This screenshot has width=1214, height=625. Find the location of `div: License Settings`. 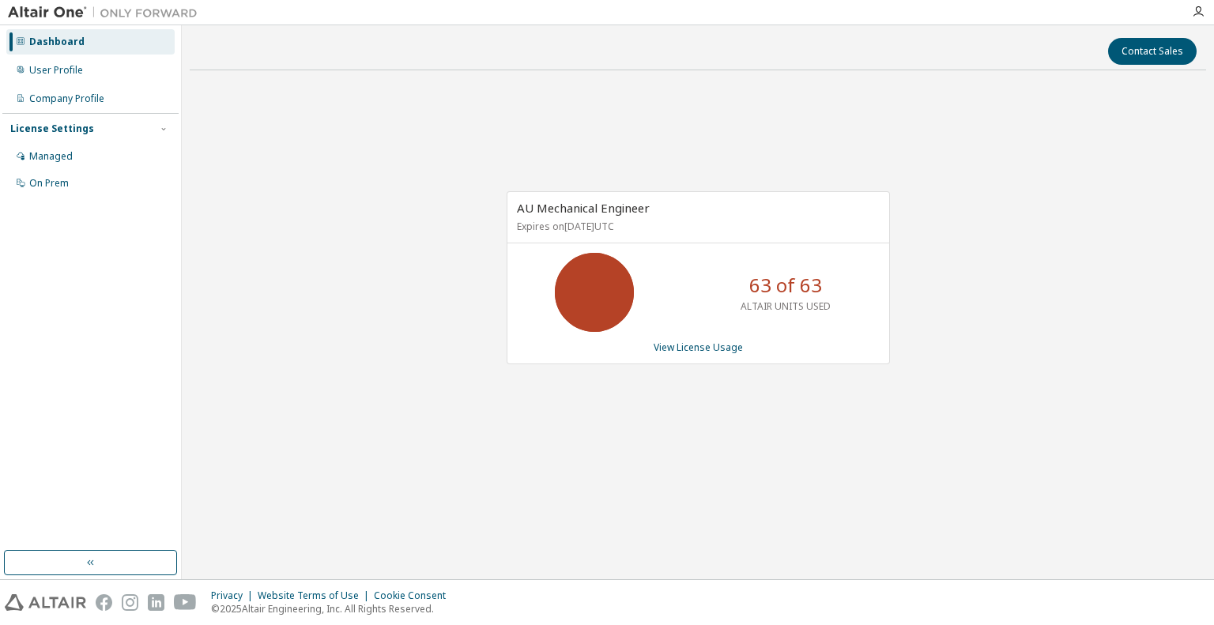

div: License Settings is located at coordinates (52, 129).